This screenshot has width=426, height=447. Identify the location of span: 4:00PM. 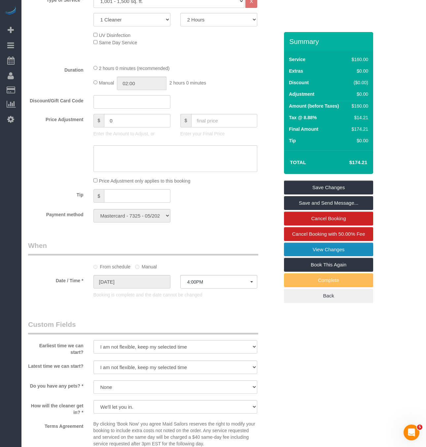
(219, 282).